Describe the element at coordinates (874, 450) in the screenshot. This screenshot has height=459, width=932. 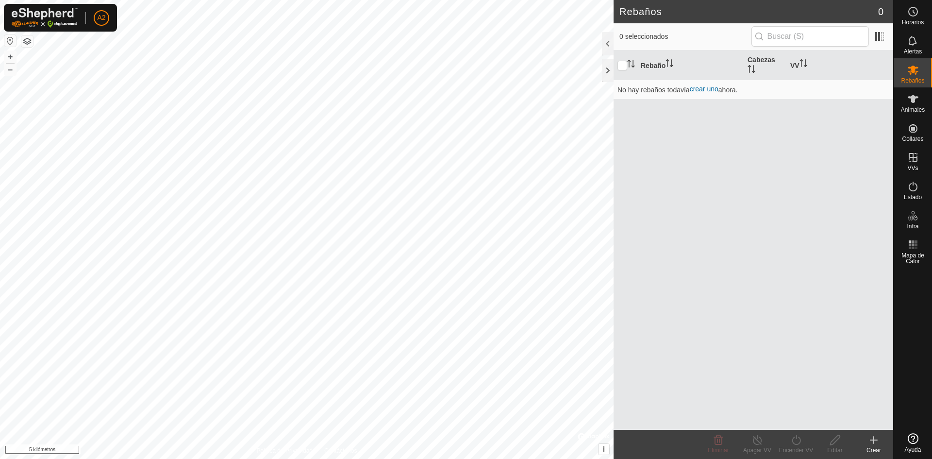
I see `font: Crear` at that location.